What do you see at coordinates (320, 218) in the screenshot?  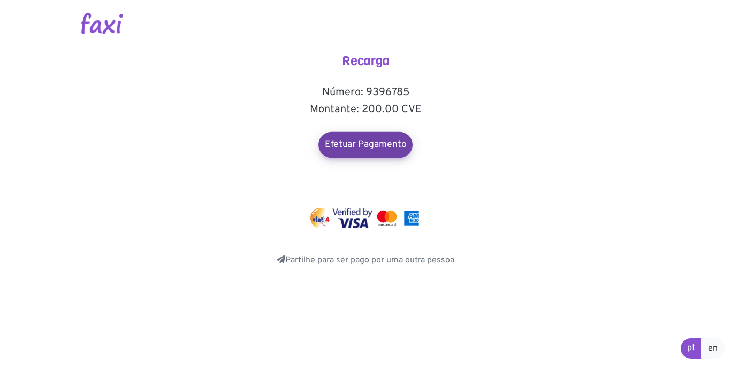 I see `img: vinti4` at bounding box center [320, 218].